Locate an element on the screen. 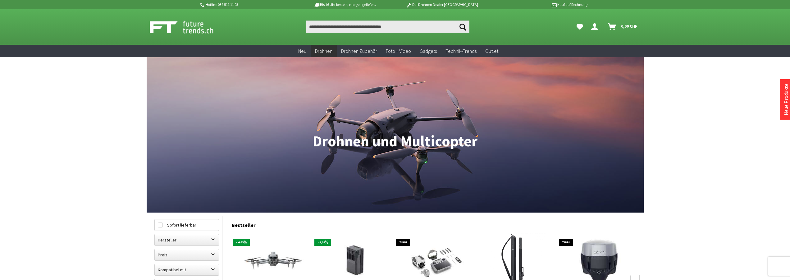  a: Drohnen Zubehör is located at coordinates (359, 51).